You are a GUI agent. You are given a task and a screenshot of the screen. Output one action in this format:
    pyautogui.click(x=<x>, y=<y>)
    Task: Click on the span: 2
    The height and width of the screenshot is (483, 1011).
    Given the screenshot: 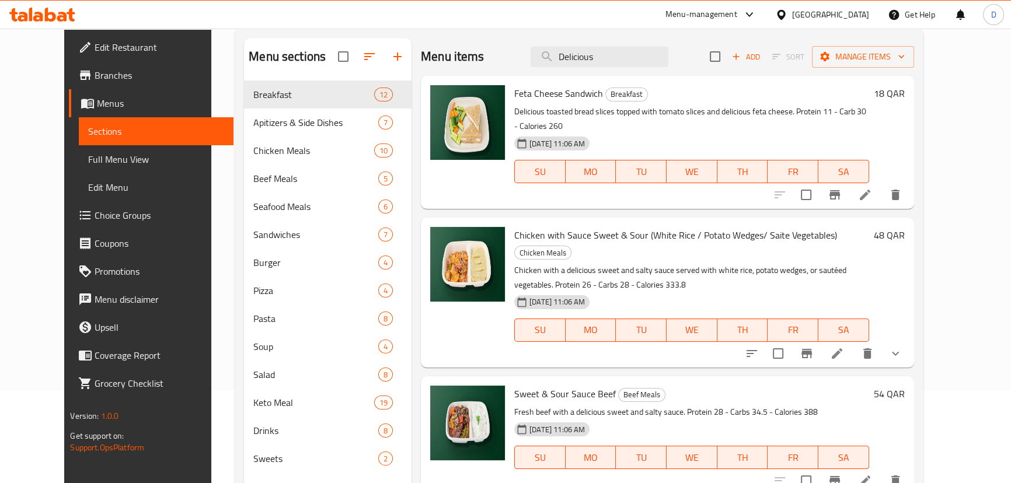 What is the action you would take?
    pyautogui.click(x=385, y=459)
    